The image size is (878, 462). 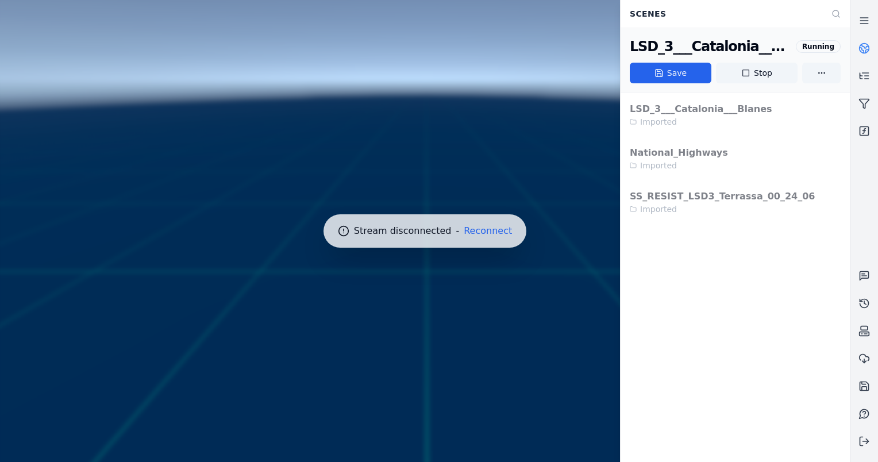 I want to click on div: Scenes, so click(x=723, y=14).